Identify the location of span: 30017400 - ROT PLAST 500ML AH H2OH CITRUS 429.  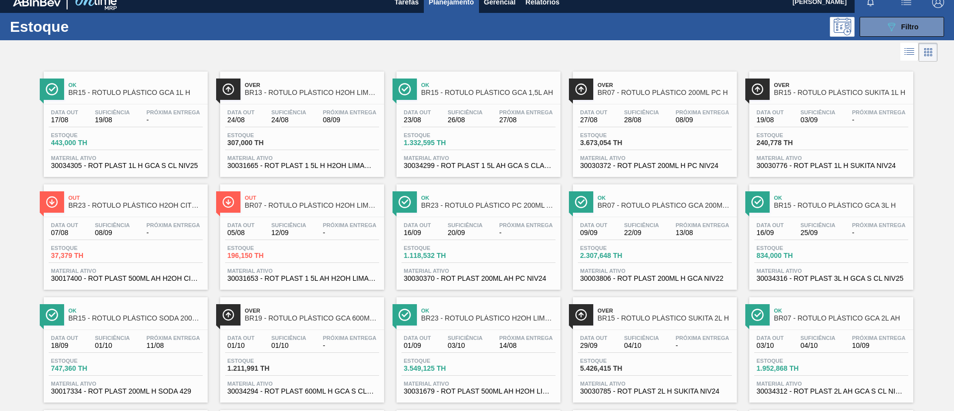
(126, 278).